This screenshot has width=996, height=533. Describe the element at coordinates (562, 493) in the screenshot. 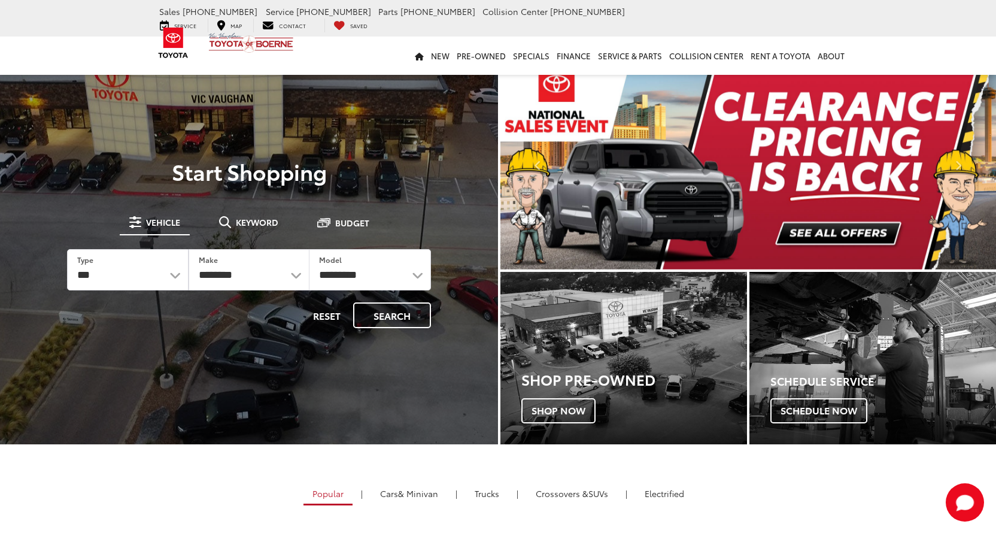

I see `span: Crossovers &` at that location.